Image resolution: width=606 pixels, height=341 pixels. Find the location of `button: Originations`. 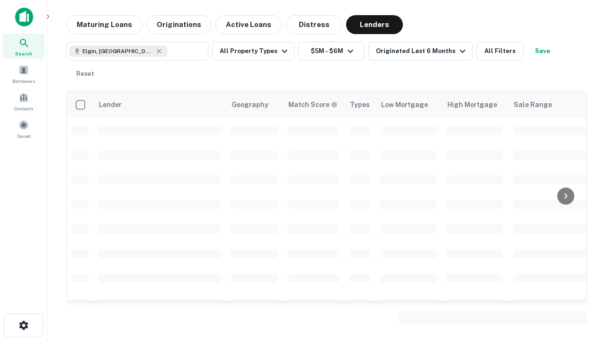

button: Originations is located at coordinates (179, 25).